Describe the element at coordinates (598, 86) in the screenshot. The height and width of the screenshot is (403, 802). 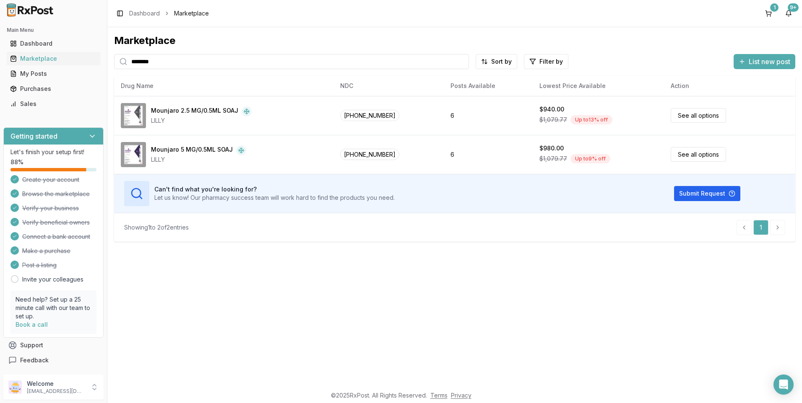
I see `th: Lowest Price Available` at that location.